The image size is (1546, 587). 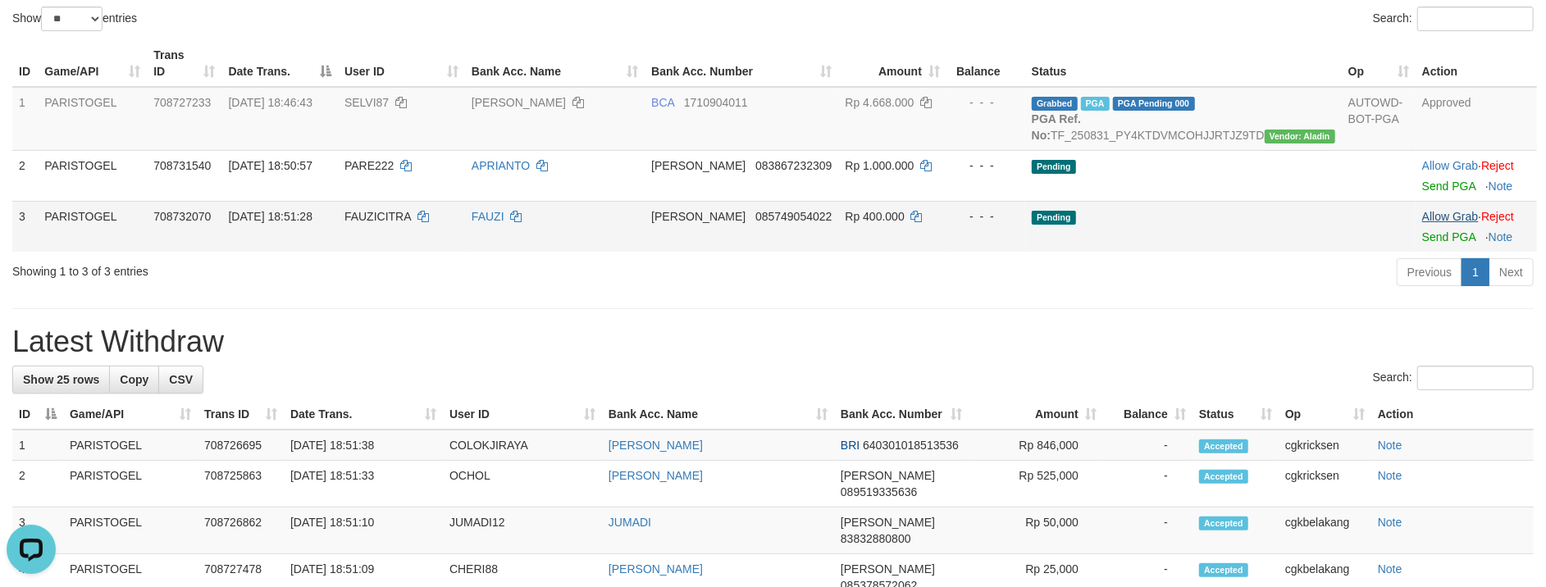 I want to click on a: CSV, so click(x=180, y=380).